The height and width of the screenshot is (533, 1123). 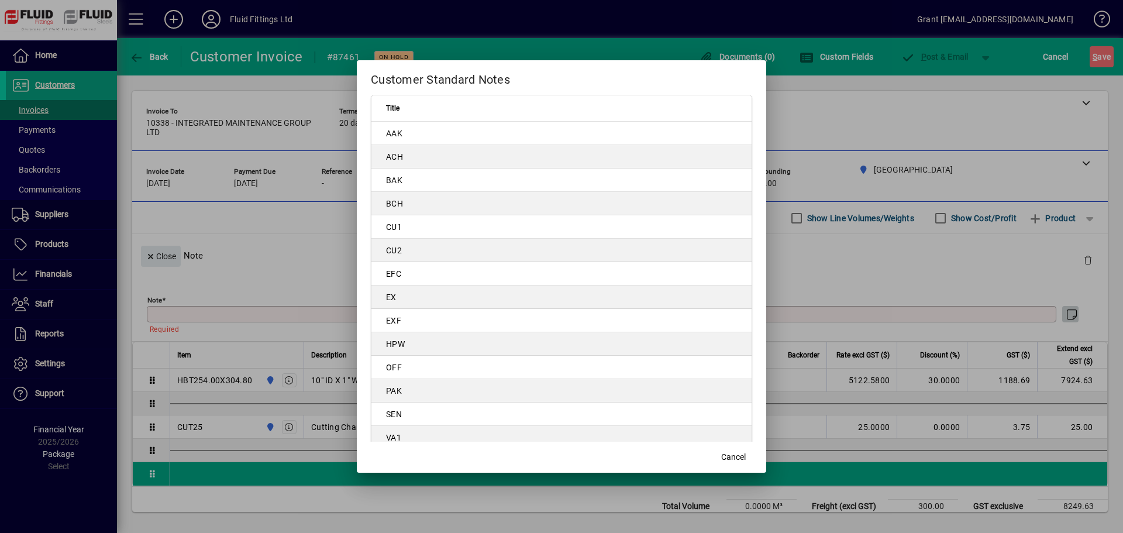 I want to click on td: VA1, so click(x=562, y=438).